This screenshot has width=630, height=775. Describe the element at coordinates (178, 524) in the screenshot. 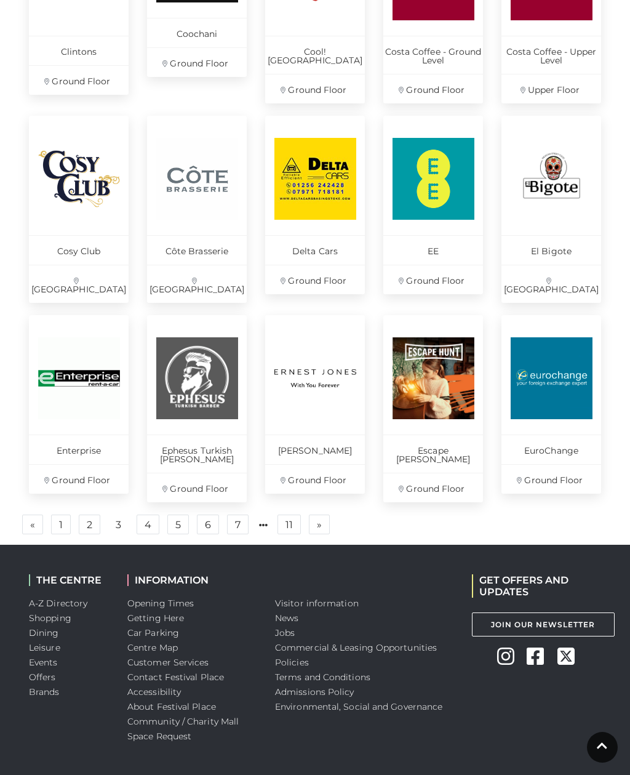

I see `a: 5` at that location.